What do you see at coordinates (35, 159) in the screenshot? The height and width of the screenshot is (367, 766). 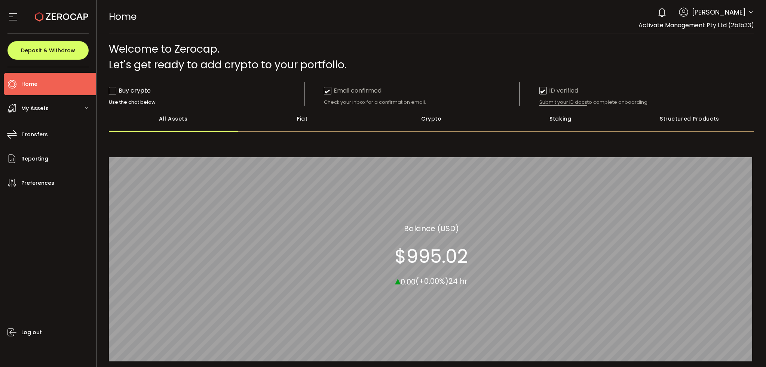 I see `span: Reporting` at bounding box center [35, 159].